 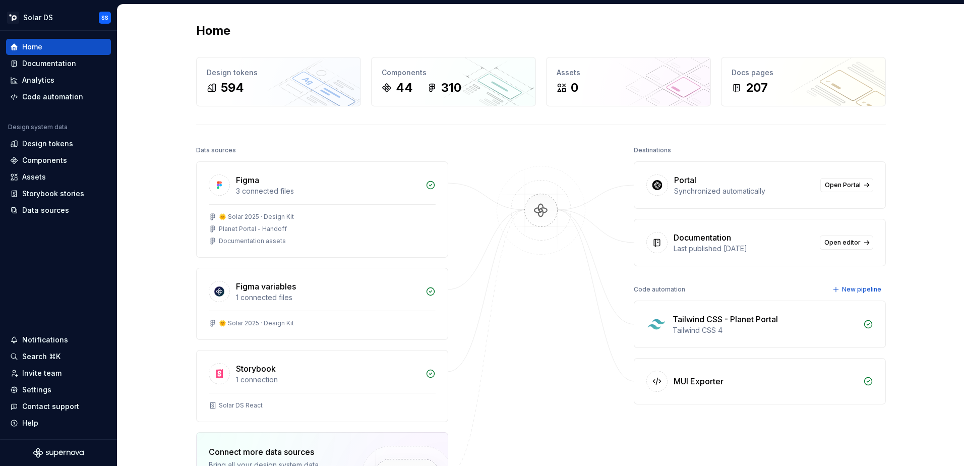 What do you see at coordinates (58, 423) in the screenshot?
I see `button: Help` at bounding box center [58, 423].